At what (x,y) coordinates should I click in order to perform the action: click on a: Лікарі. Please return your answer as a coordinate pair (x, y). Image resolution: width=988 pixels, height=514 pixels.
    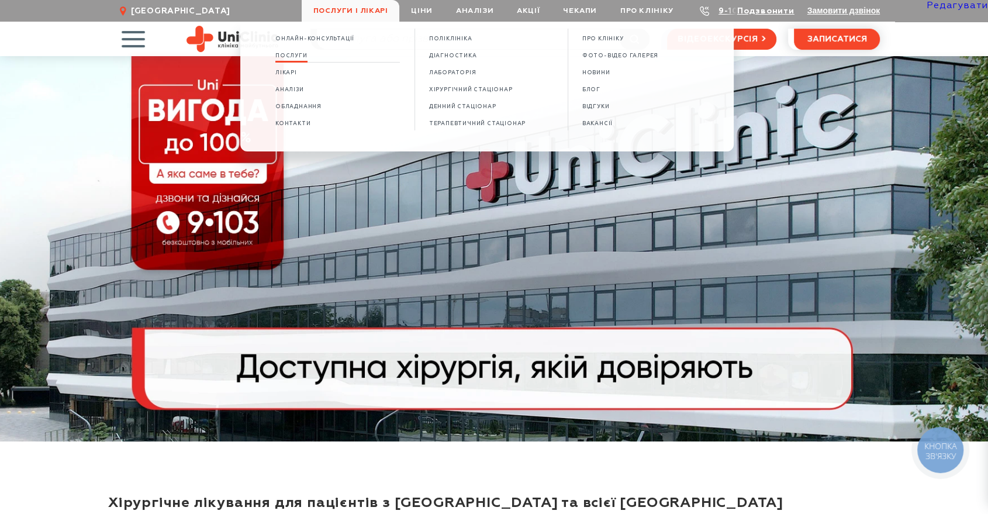
    Looking at the image, I should click on (286, 72).